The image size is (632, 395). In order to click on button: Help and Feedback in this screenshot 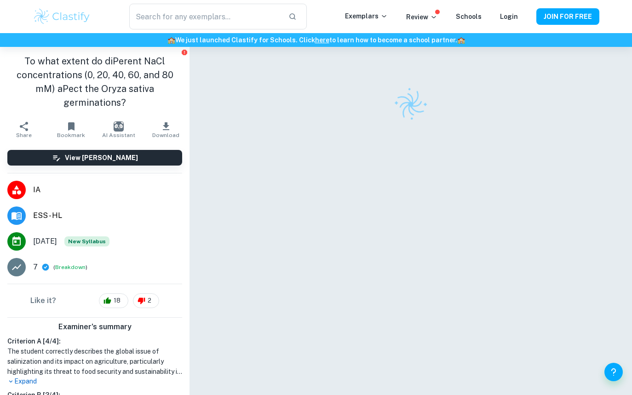, I will do `click(613, 372)`.